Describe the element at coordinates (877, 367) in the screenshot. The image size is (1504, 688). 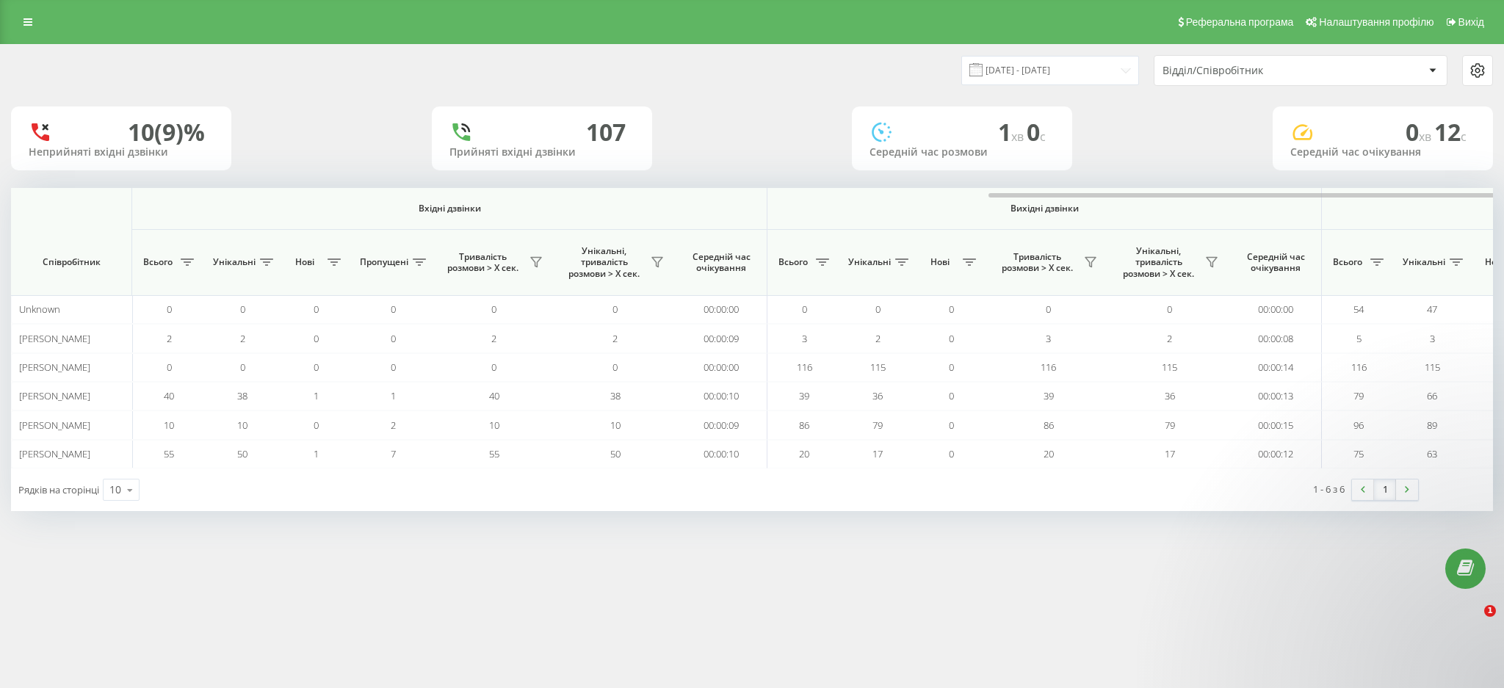
I see `span: 115` at that location.